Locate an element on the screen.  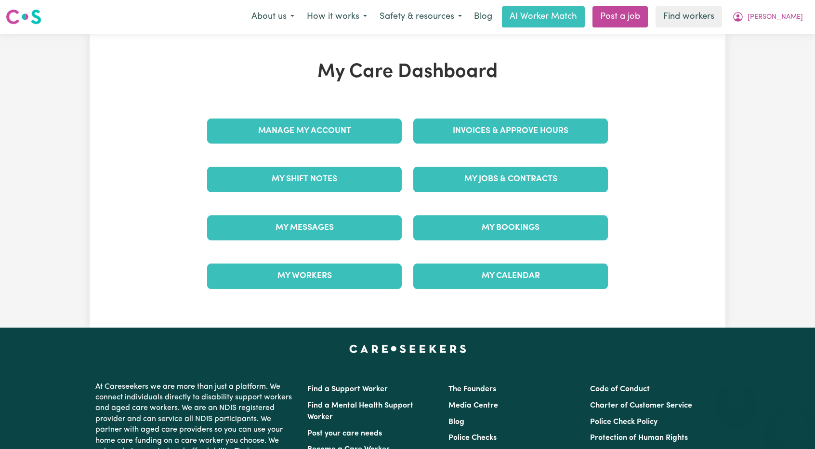
button: Safety & resources is located at coordinates (420, 17).